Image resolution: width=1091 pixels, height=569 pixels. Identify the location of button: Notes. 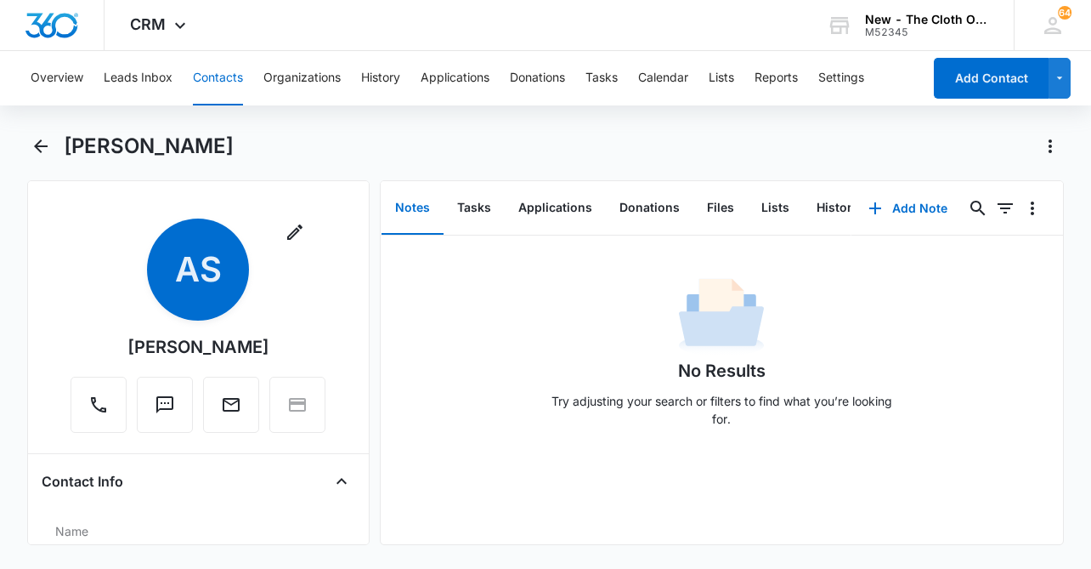
(412, 208).